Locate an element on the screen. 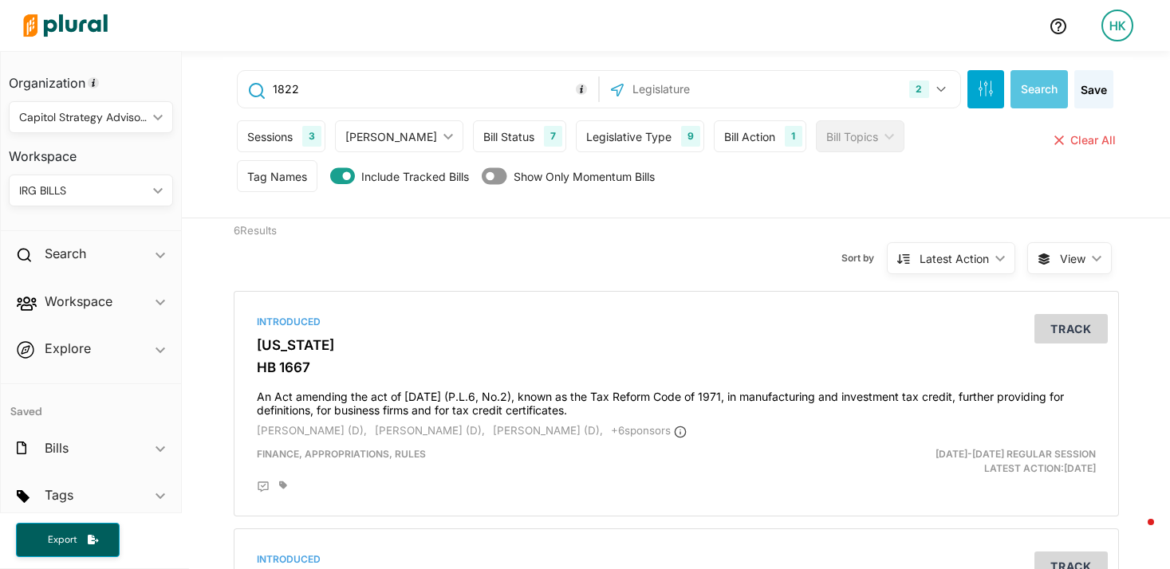 Image resolution: width=1170 pixels, height=569 pixels. h2: Bills is located at coordinates (57, 448).